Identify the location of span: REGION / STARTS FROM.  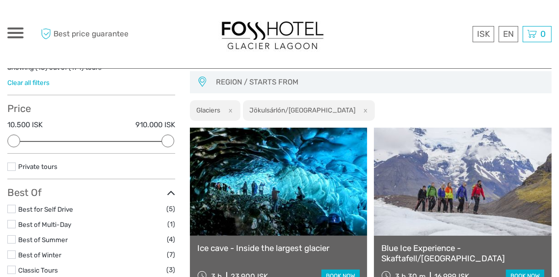
(379, 82).